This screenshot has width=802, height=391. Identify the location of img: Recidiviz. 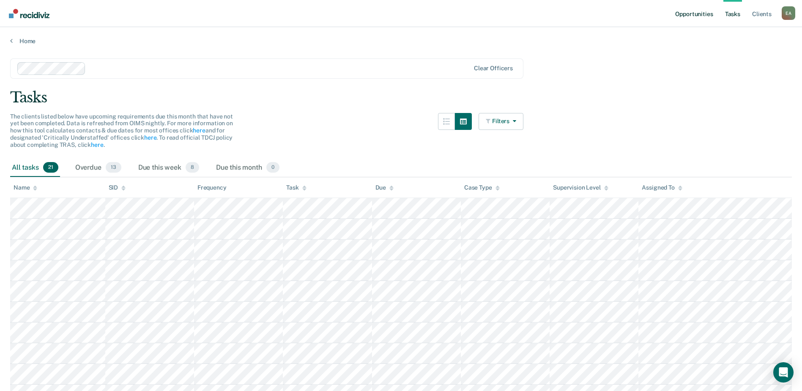
(29, 14).